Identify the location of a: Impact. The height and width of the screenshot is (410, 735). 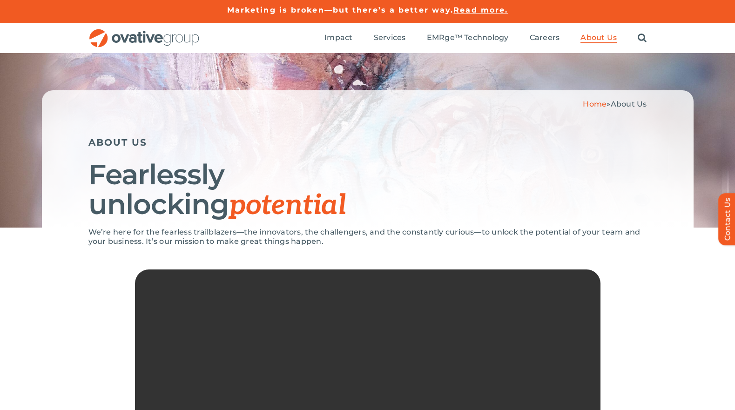
(338, 38).